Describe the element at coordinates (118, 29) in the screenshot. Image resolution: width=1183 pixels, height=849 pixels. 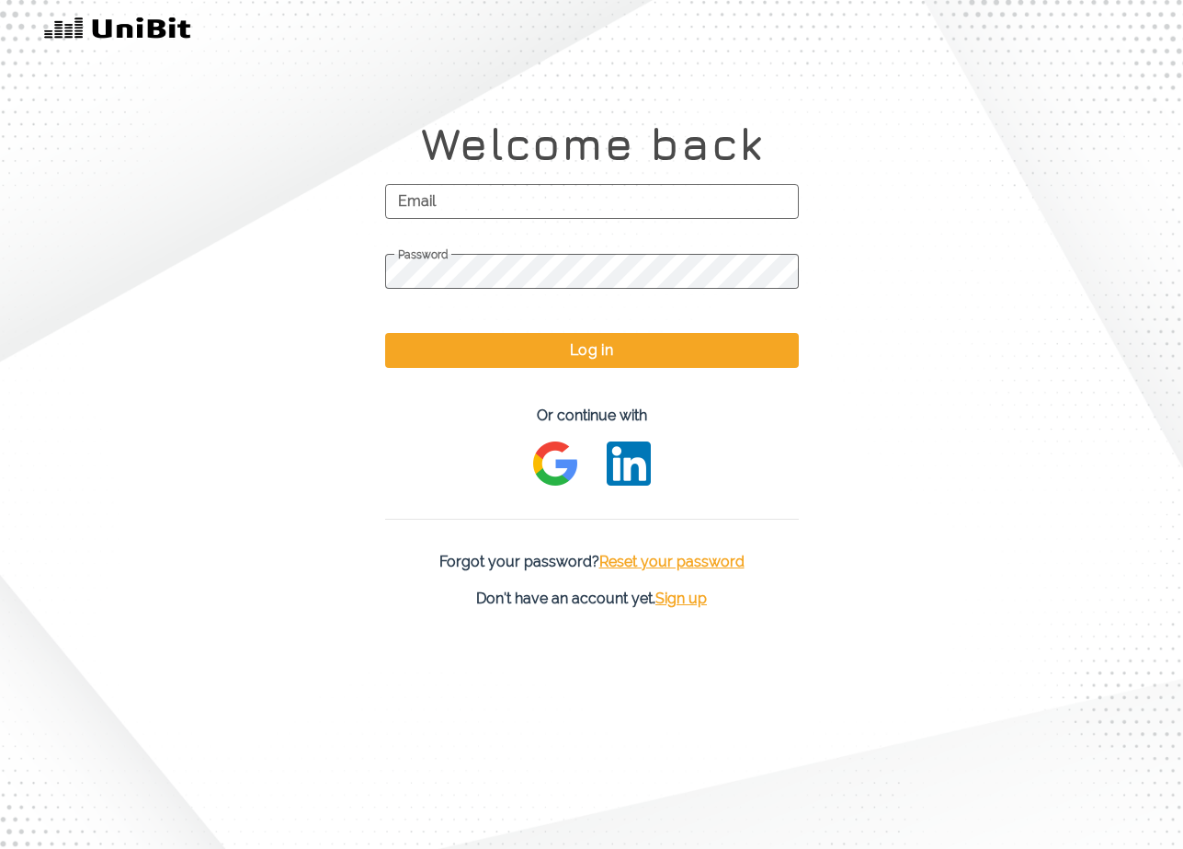
I see `img: v31kVAdV+ltHqyPP9805dAV0ttielyHdjWdf+P4AoAAAAleaEIAAAAEFwBAABAcAUAAEBwBQAAAMEVAAAABFcAAAAEVwAAABB...` at that location.